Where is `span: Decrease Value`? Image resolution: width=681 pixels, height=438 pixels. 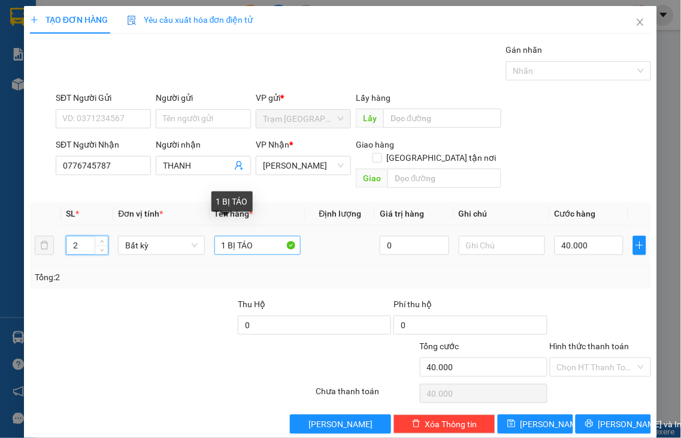 span: Decrease Value is located at coordinates (101, 249).